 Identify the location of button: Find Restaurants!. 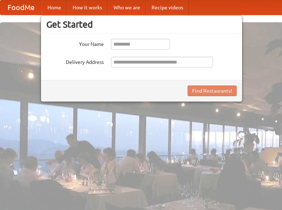
(212, 91).